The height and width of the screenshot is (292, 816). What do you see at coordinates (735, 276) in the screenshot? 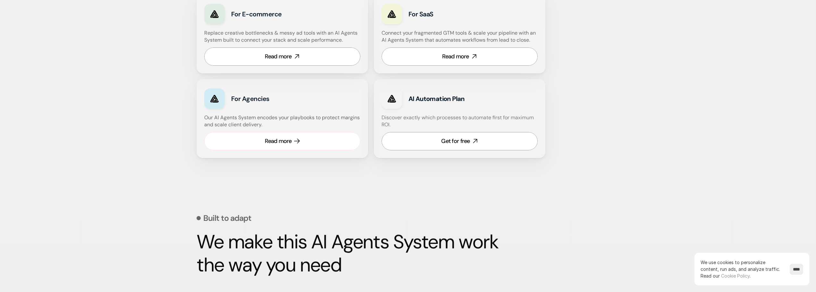
I see `a: Cookie Policy` at bounding box center [735, 276].